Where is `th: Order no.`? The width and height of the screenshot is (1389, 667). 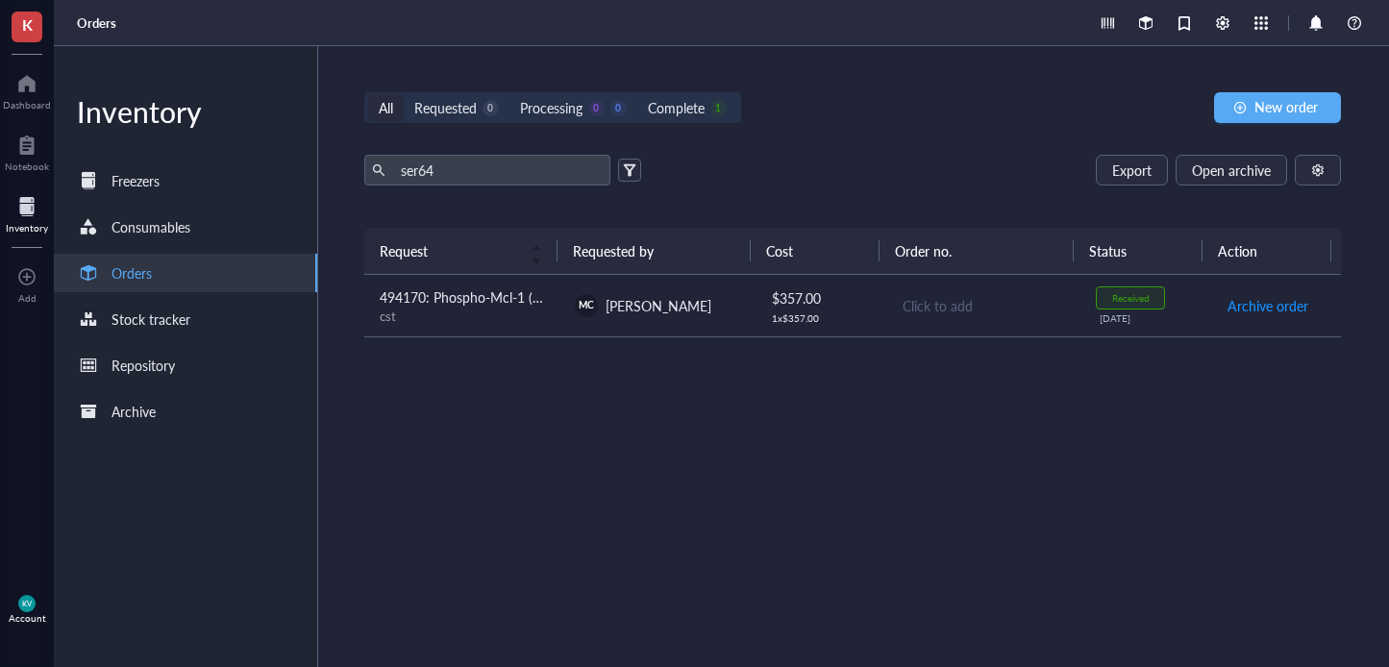
th: Order no. is located at coordinates (975, 251).